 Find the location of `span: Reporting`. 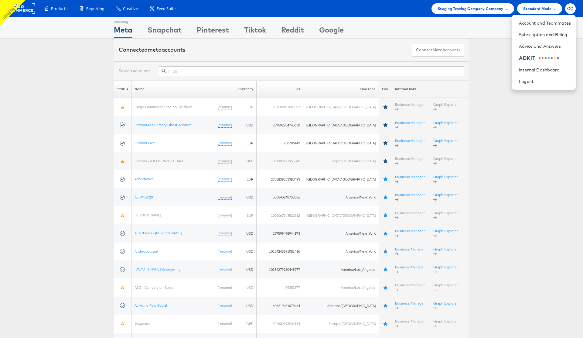

span: Reporting is located at coordinates (95, 8).